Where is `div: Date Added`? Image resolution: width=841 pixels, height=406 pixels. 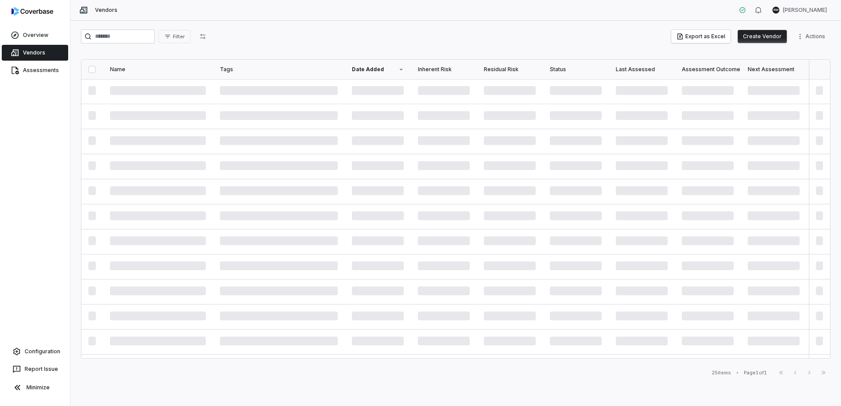 div: Date Added is located at coordinates (378, 69).